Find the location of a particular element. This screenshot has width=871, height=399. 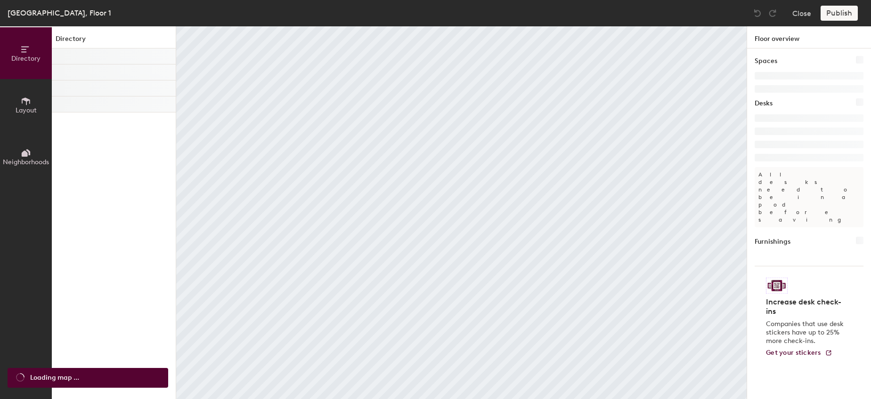

a: Get your stickers is located at coordinates (799, 353).